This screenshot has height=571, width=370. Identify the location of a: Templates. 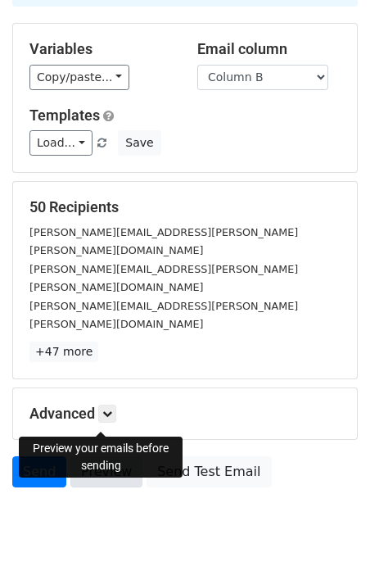
(65, 115).